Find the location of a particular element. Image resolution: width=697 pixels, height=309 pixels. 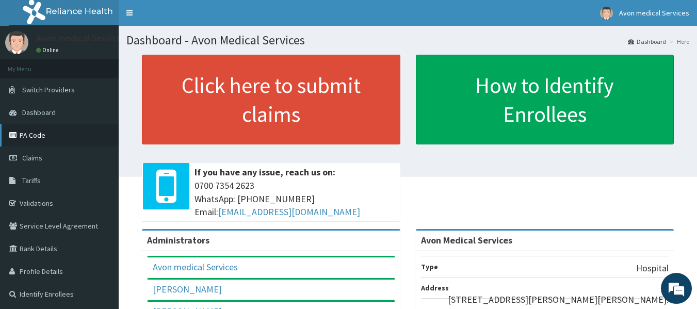

b: Administrators is located at coordinates (178, 240).